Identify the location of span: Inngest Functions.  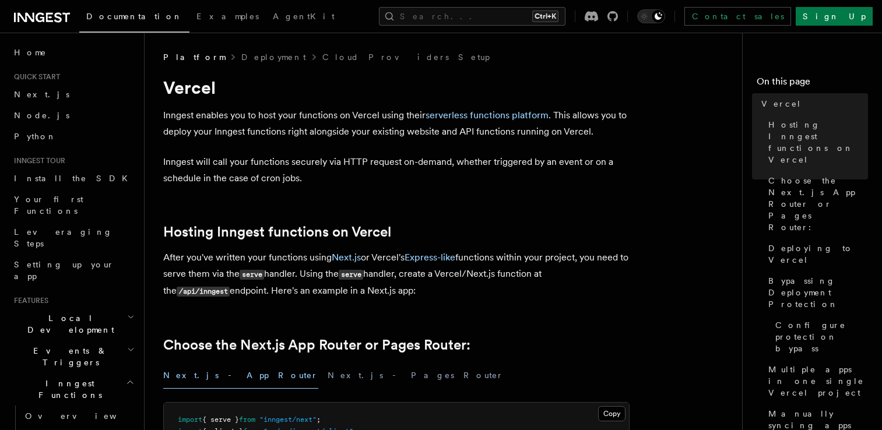
(68, 389).